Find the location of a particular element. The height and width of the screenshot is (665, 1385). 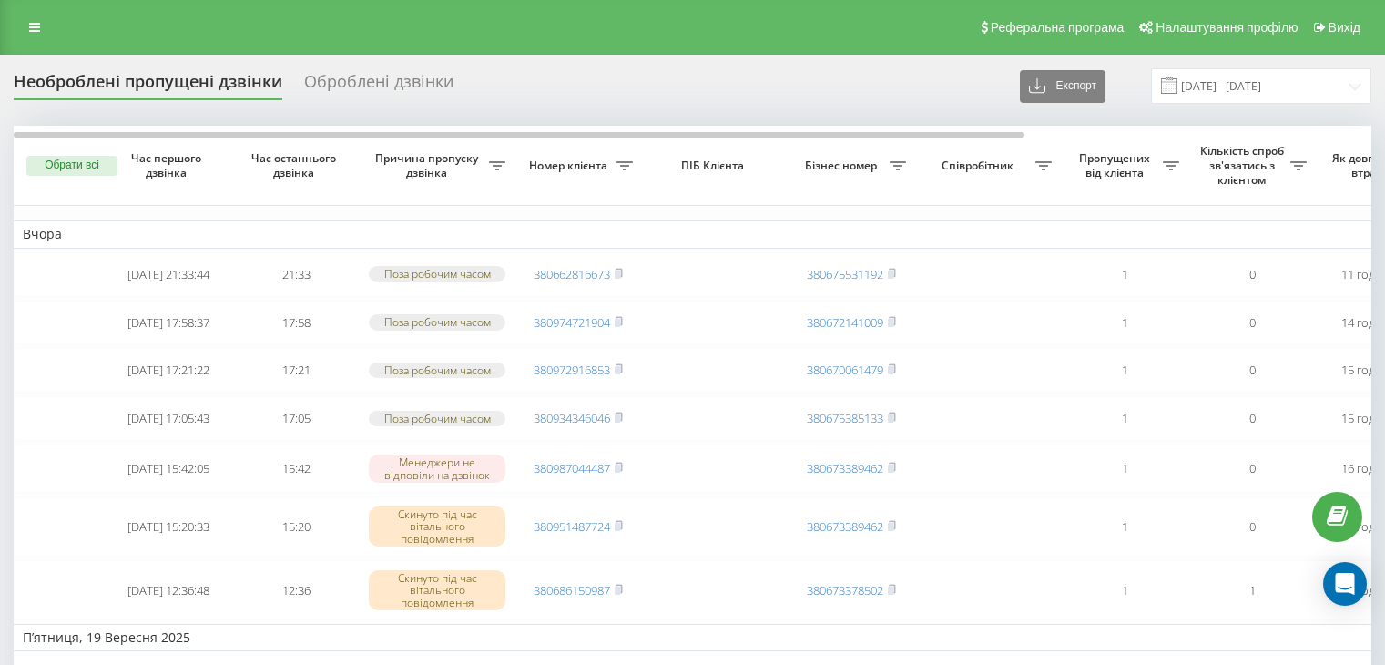

a: 380987044487 is located at coordinates (572, 468).